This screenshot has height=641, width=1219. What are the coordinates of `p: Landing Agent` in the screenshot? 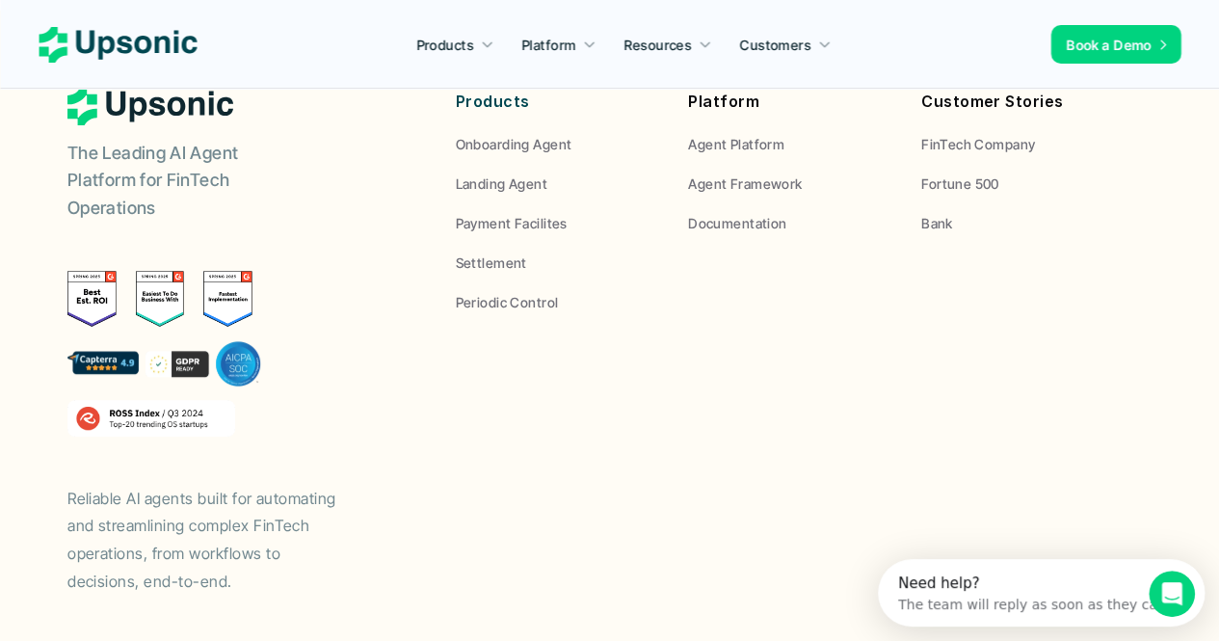 It's located at (501, 183).